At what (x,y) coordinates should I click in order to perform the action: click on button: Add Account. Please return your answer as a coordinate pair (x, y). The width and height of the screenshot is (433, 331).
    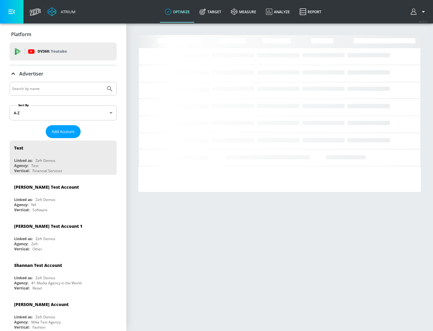
    Looking at the image, I should click on (63, 131).